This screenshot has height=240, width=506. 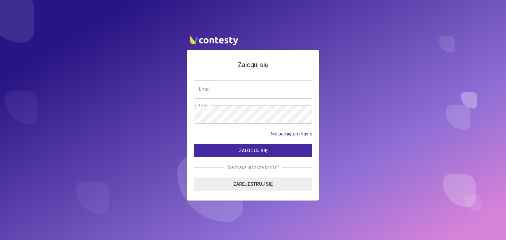 What do you see at coordinates (253, 65) in the screenshot?
I see `h4: Zaloguj się` at bounding box center [253, 65].